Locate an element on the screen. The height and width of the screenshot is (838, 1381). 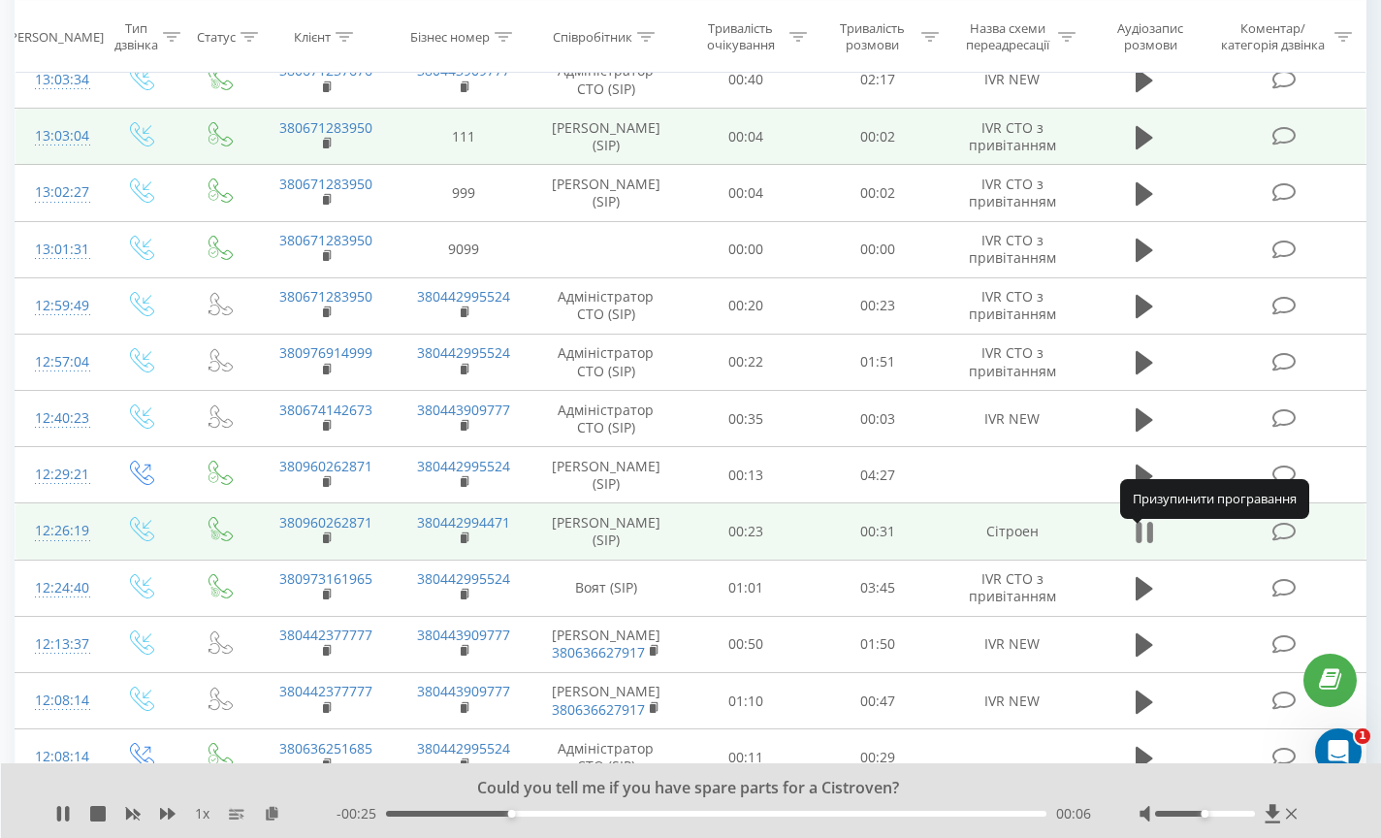
td: 00:50 is located at coordinates (746, 644).